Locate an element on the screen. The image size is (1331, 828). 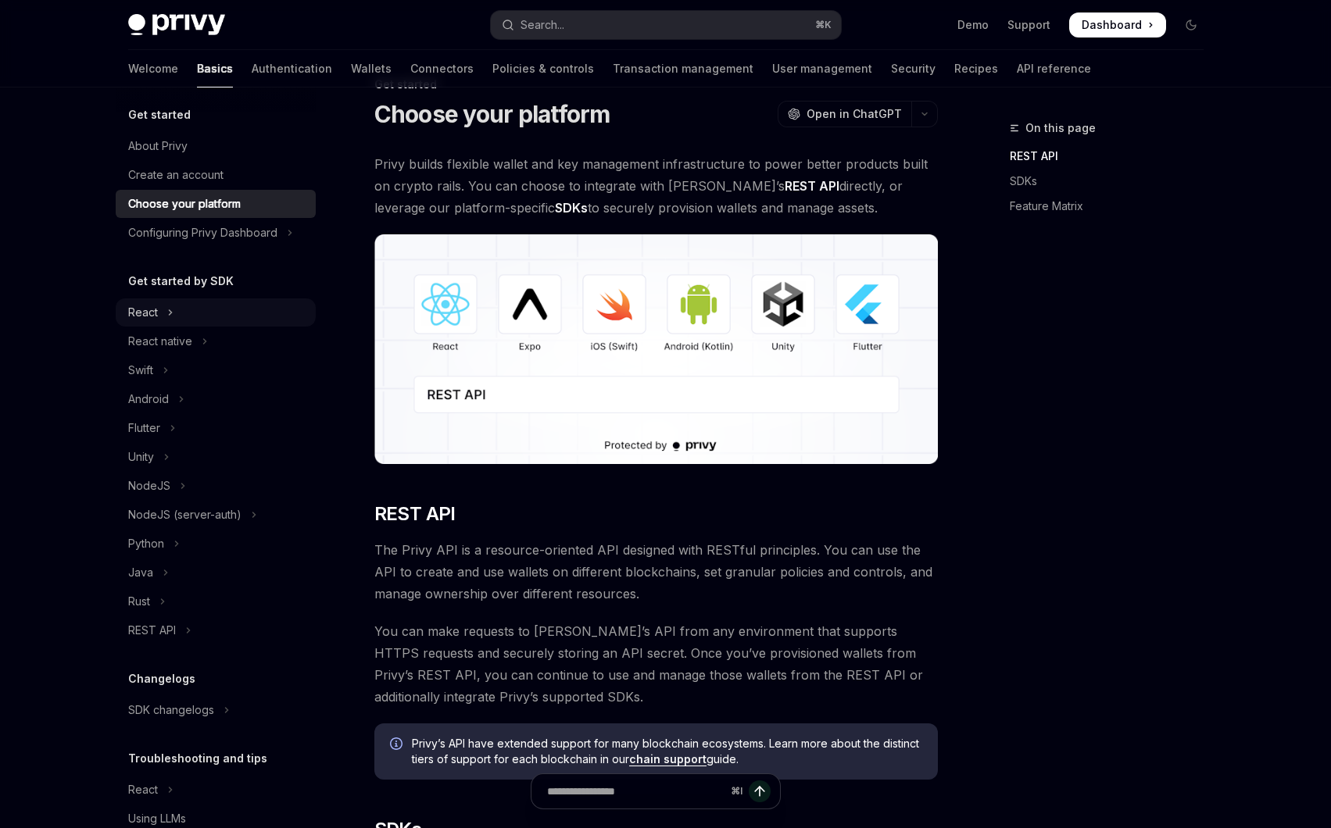
a: Policies & controls is located at coordinates (543, 69).